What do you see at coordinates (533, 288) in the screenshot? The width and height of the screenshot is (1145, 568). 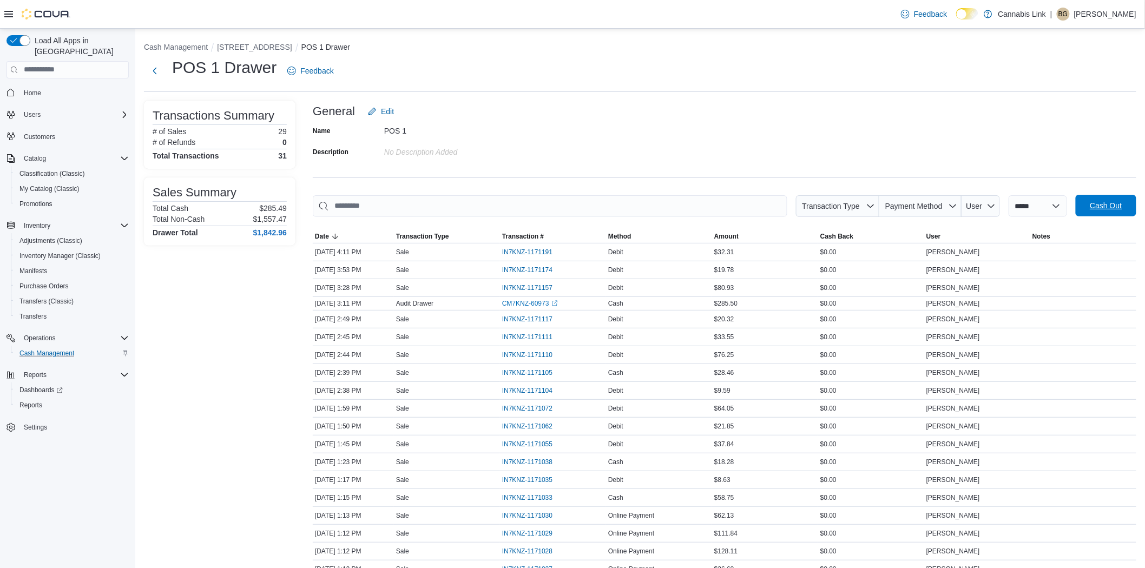 I see `button: IN7KNZ-1171157` at bounding box center [533, 288].